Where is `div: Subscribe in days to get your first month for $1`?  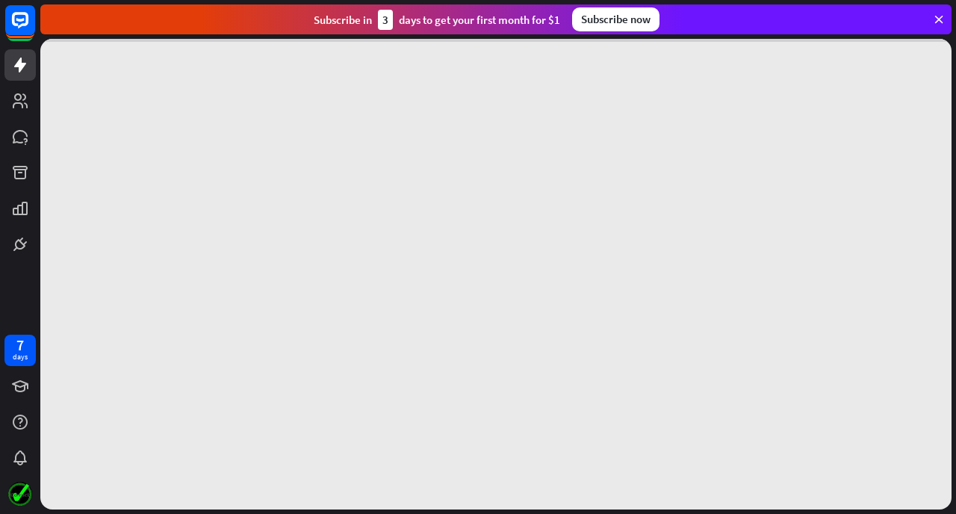
div: Subscribe in days to get your first month for $1 is located at coordinates (437, 19).